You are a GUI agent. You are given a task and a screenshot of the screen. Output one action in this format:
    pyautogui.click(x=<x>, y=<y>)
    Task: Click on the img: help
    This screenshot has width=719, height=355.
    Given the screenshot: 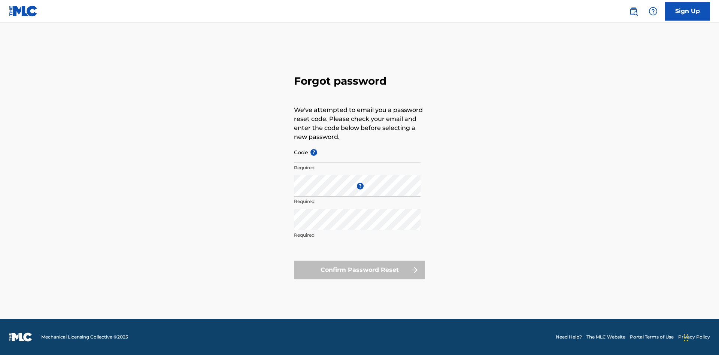 What is the action you would take?
    pyautogui.click(x=653, y=11)
    